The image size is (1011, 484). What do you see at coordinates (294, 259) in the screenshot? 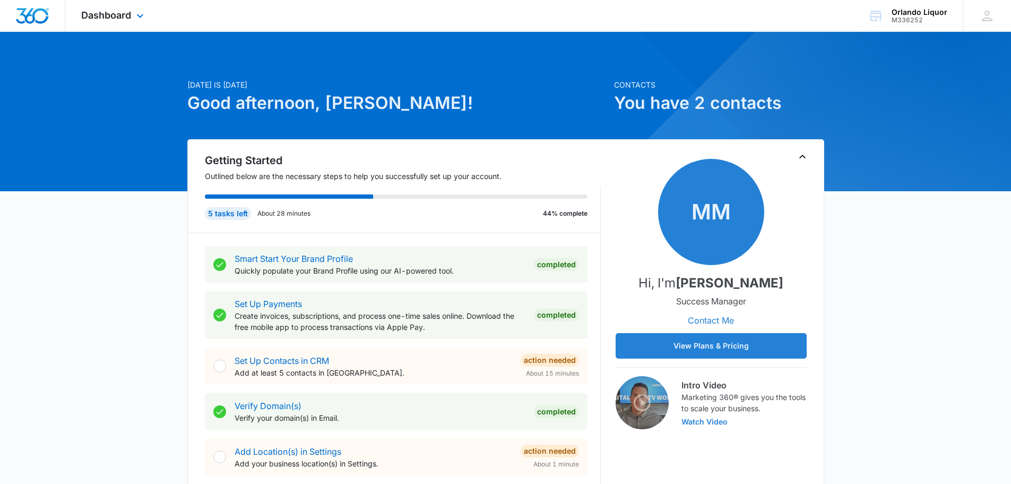
I see `a: Smart Start Your Brand Profile` at bounding box center [294, 259].